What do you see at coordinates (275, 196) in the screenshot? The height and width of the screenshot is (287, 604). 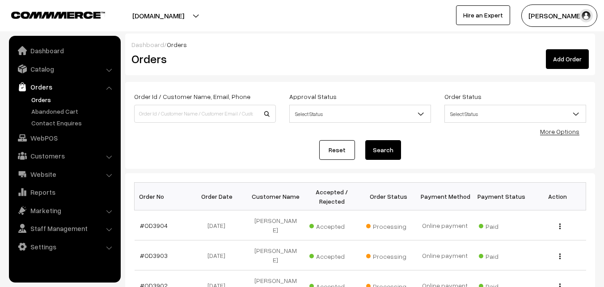 I see `th: Customer Name` at bounding box center [275, 196].